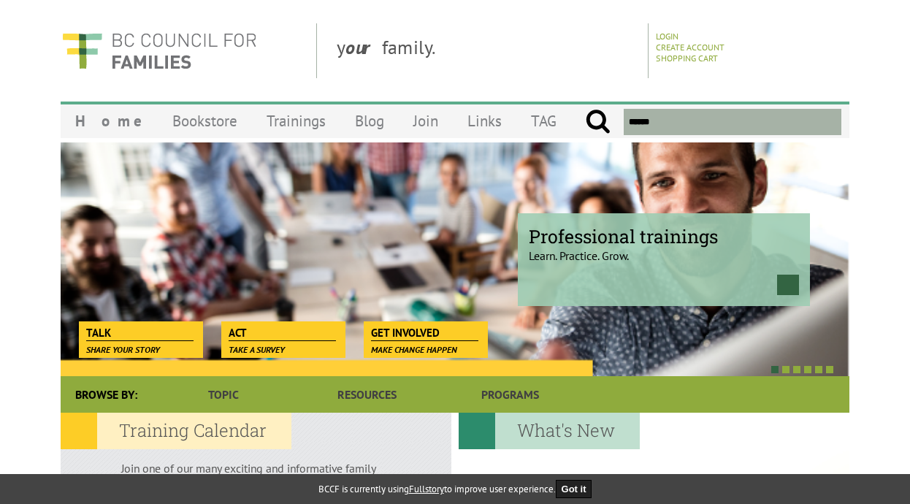  Describe the element at coordinates (424, 333) in the screenshot. I see `span: Get Involved` at that location.